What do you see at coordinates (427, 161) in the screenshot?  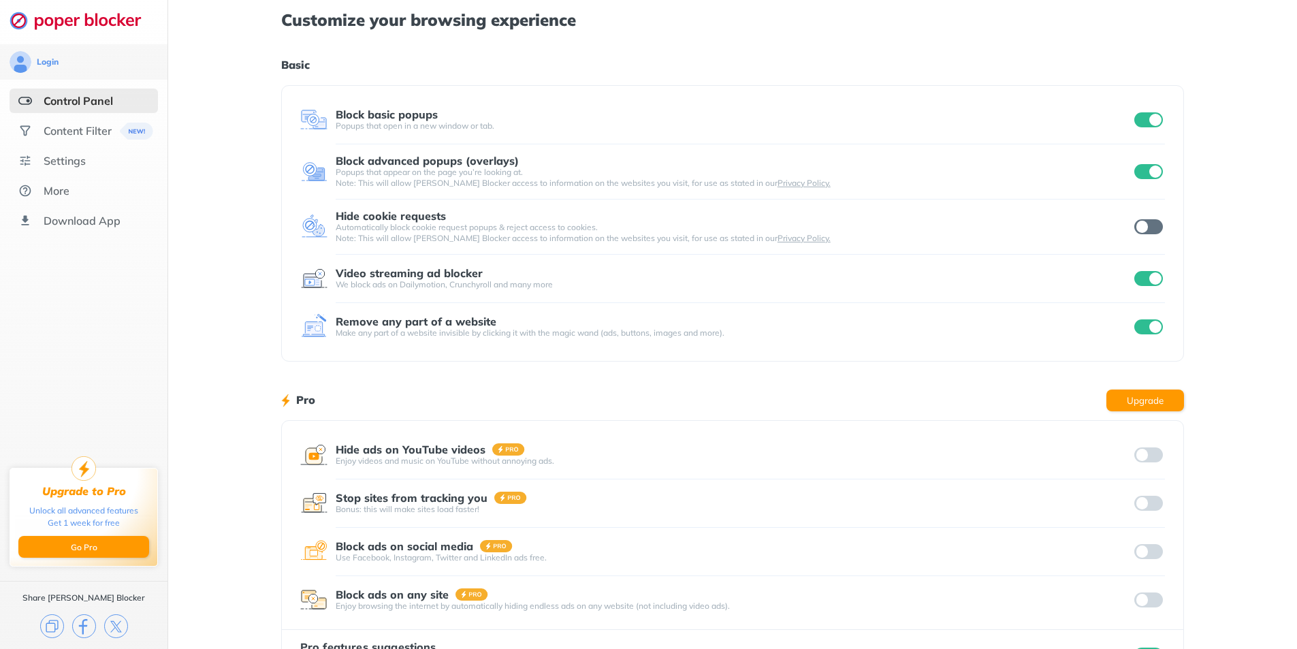 I see `div: Block advanced popups (overlays)` at bounding box center [427, 161].